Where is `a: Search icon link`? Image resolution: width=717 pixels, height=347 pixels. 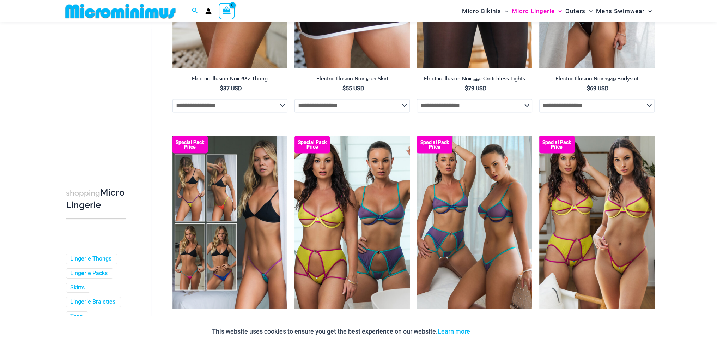 a: Search icon link is located at coordinates (195, 11).